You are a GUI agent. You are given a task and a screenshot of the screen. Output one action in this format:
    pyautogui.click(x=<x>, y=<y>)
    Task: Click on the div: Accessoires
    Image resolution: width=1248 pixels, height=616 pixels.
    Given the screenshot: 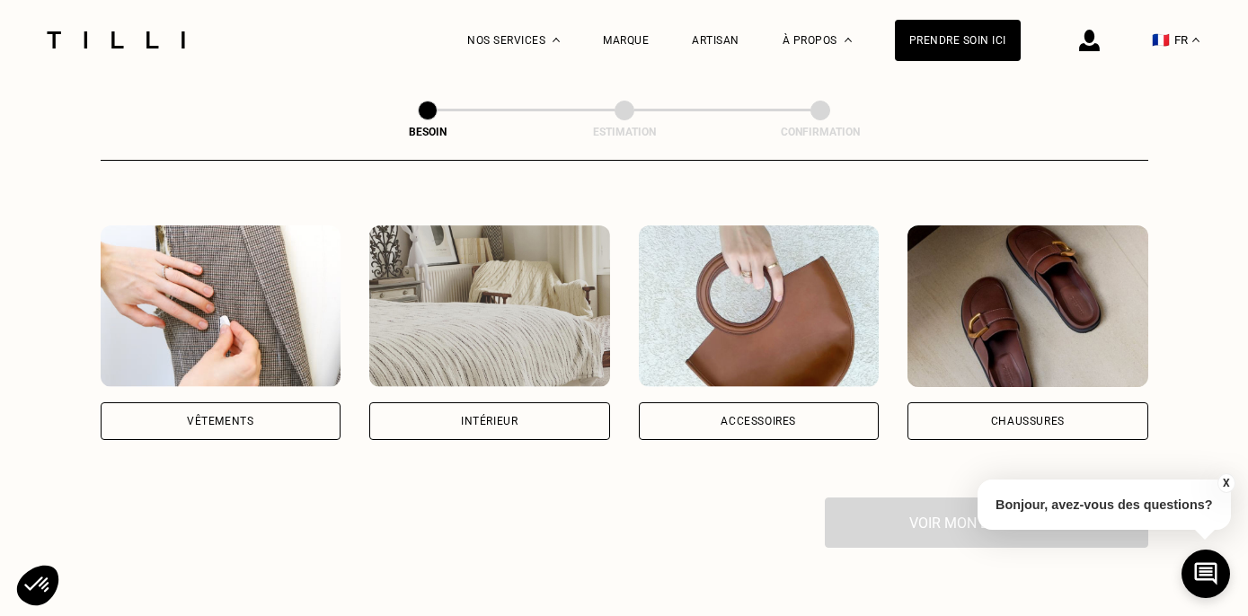 What is the action you would take?
    pyautogui.click(x=758, y=421)
    